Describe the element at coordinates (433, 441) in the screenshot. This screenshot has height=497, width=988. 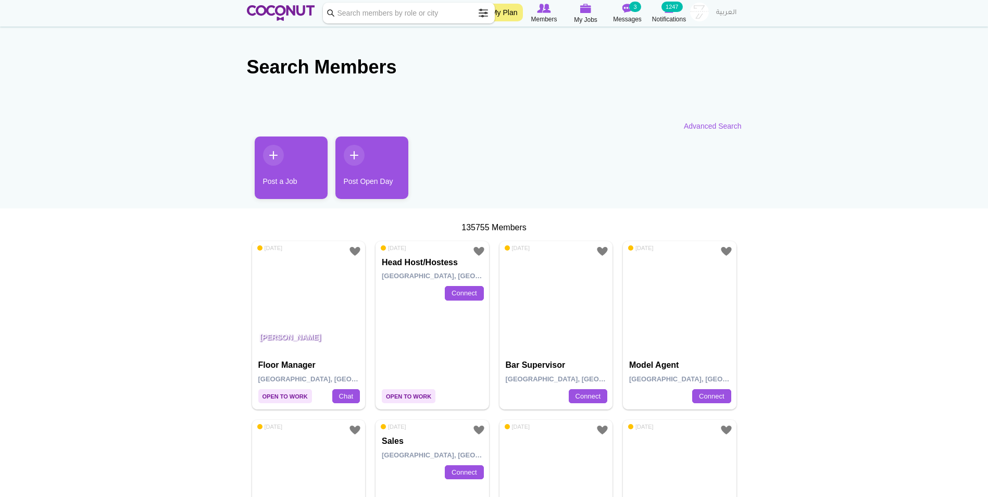
I see `h4: Sales` at that location.